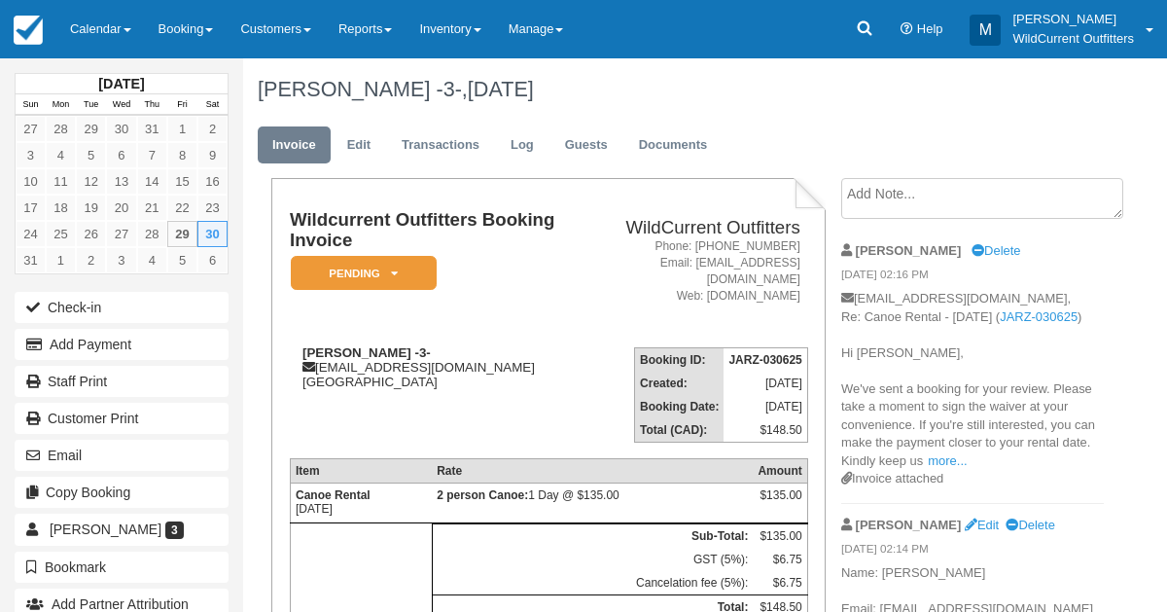  I want to click on div: $135.00, so click(779, 503).